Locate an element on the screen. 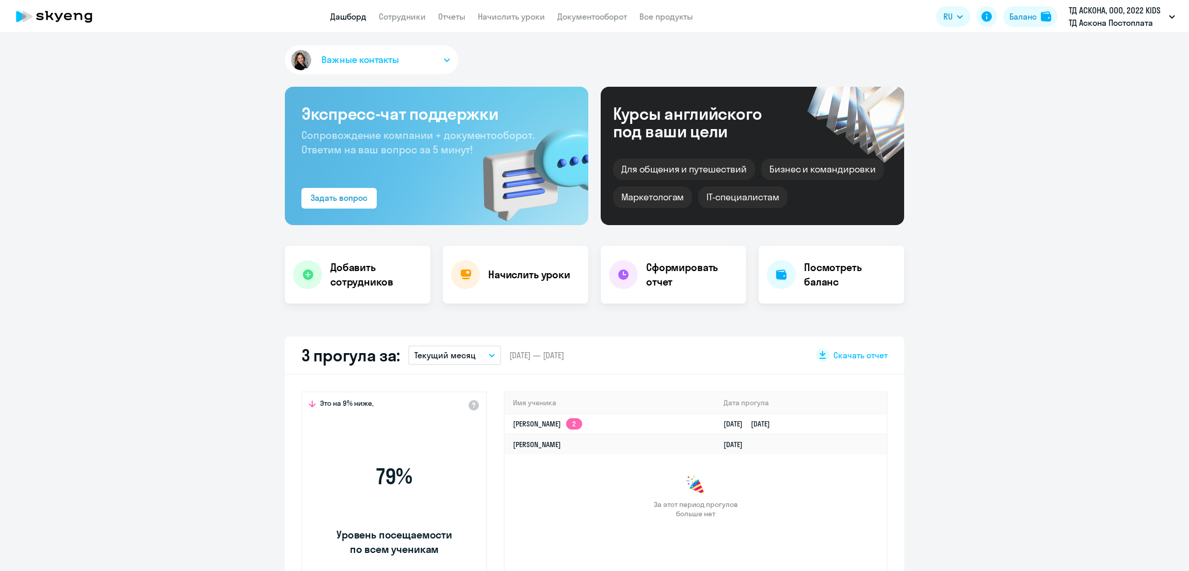  h4: Начислить уроки is located at coordinates (529, 274).